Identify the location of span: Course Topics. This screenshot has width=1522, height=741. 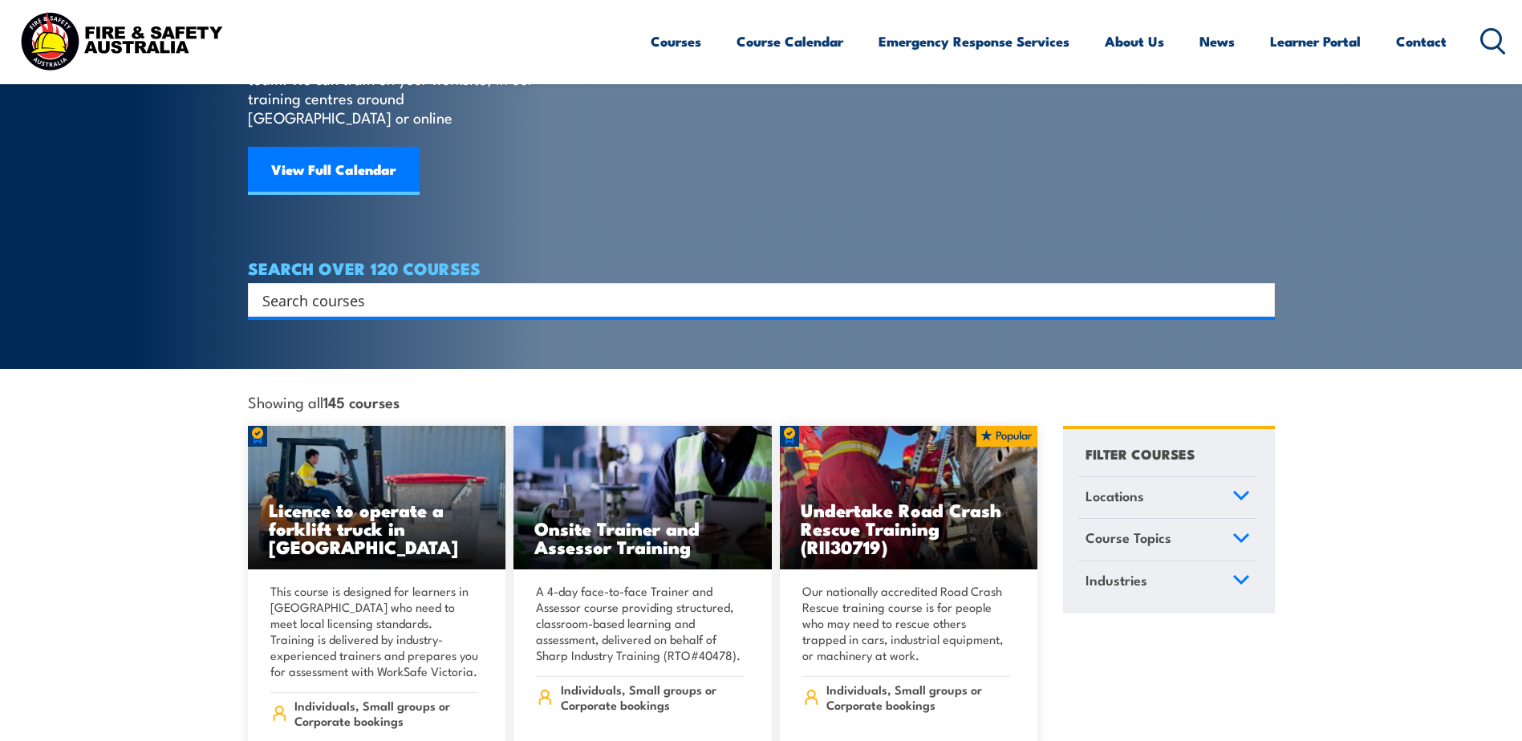
(1128, 538).